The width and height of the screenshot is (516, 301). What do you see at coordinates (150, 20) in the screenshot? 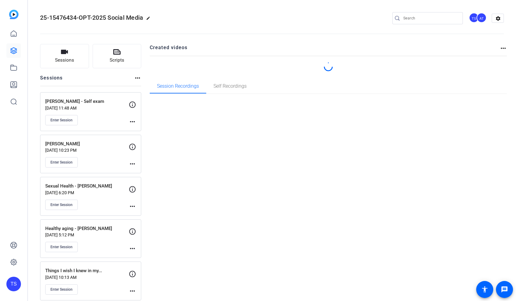
I see `mat-icon: edit` at bounding box center [150, 20].